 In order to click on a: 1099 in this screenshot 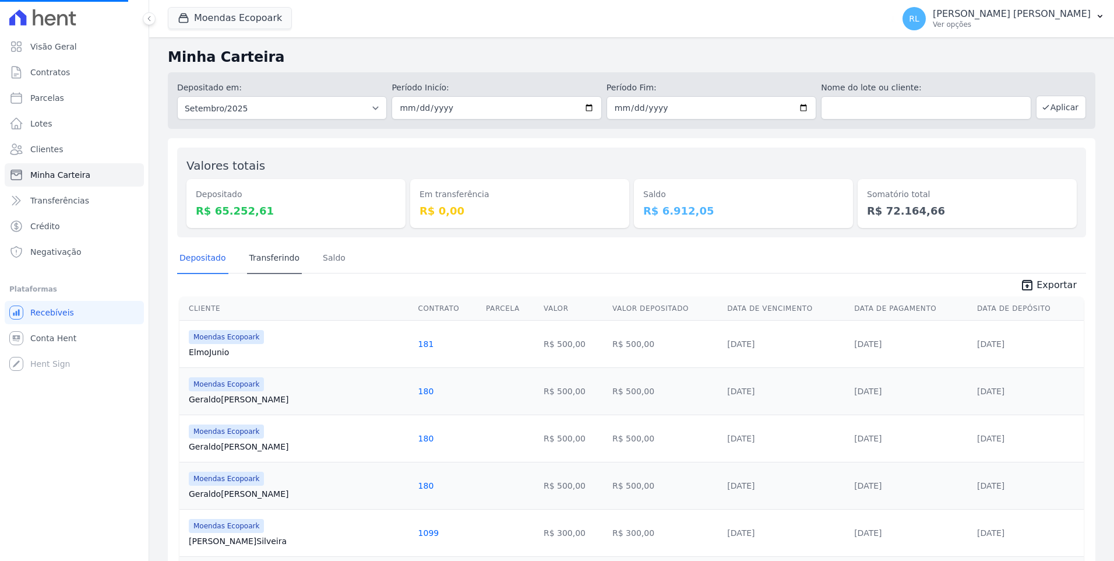, I will do `click(429, 533)`.